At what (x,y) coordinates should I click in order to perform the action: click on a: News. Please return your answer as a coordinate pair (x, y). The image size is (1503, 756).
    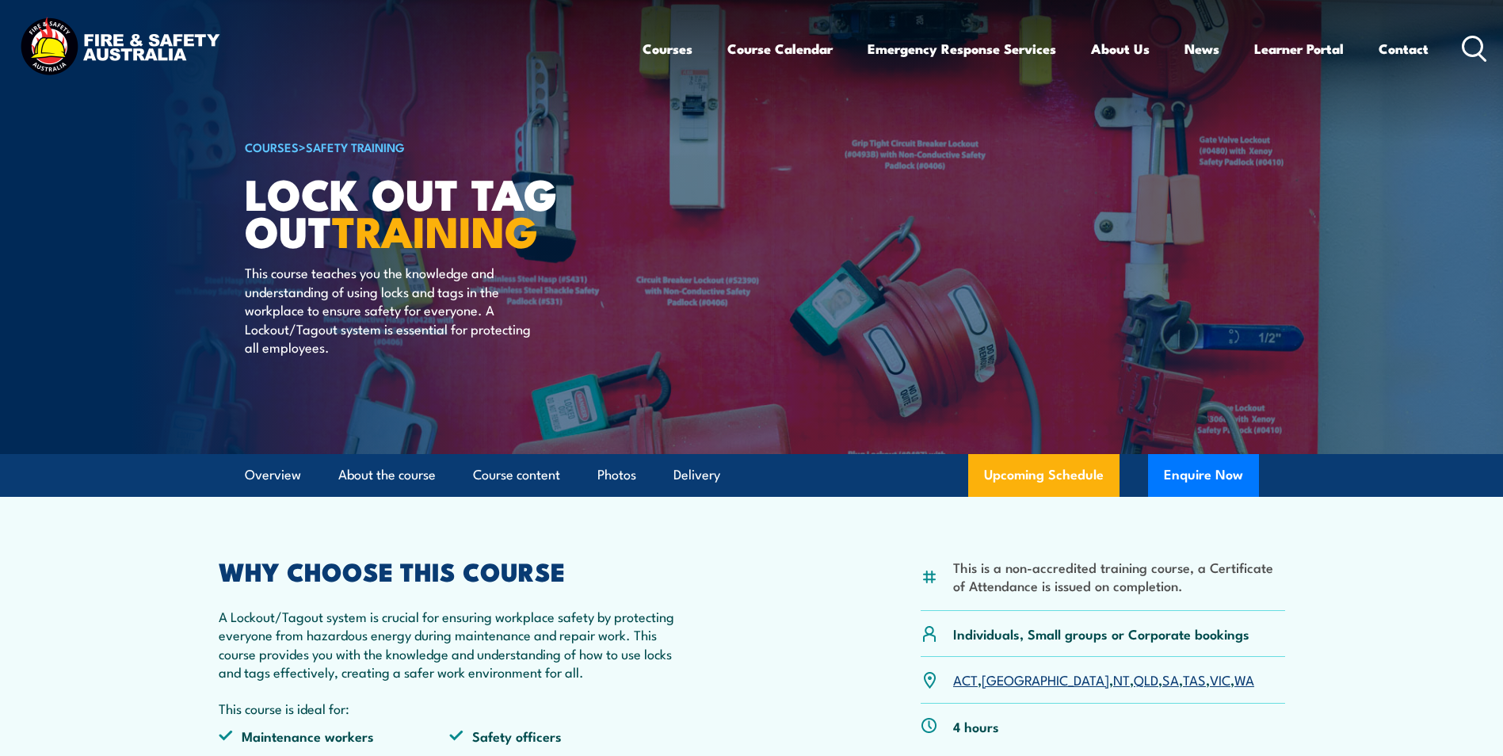
    Looking at the image, I should click on (1202, 48).